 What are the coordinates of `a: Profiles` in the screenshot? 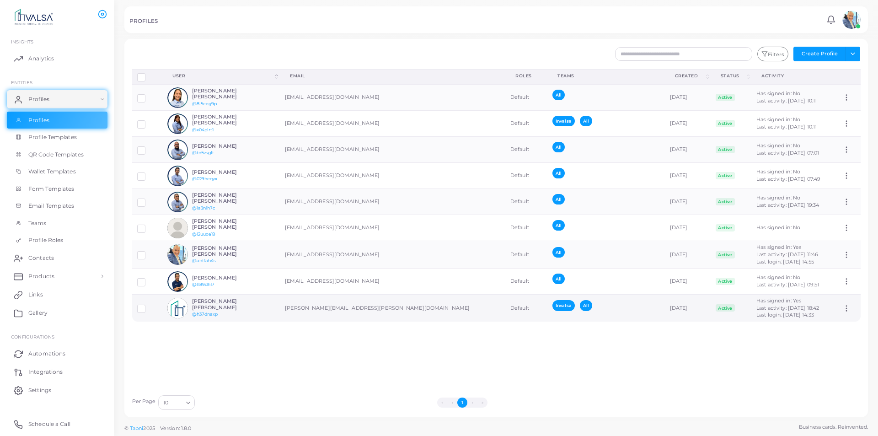 It's located at (57, 99).